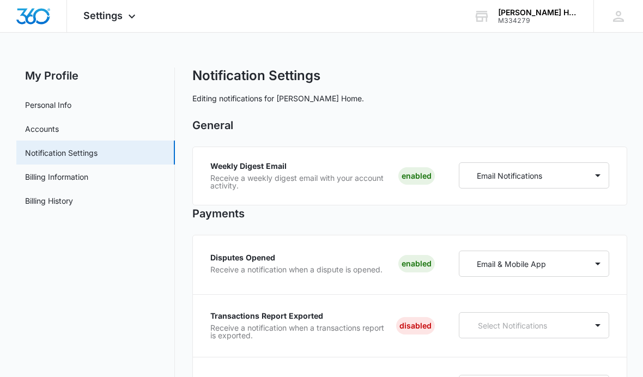  I want to click on p: Weekly Digest Email, so click(300, 166).